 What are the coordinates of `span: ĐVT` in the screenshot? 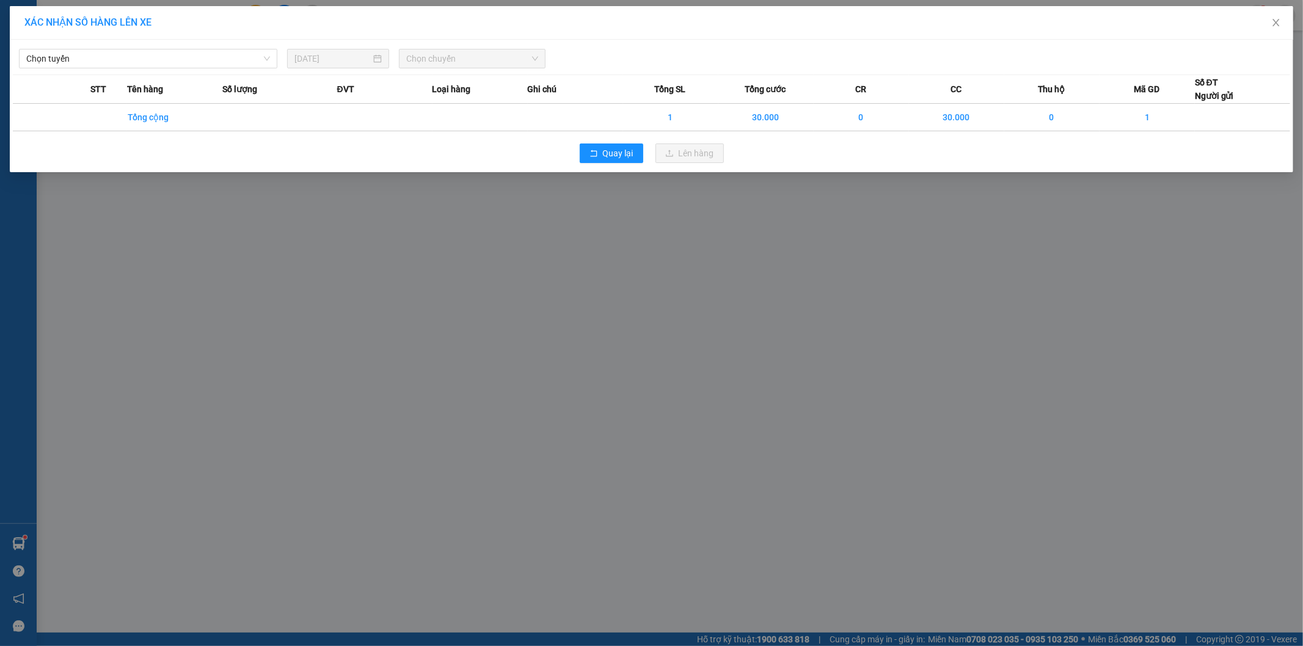 It's located at (346, 89).